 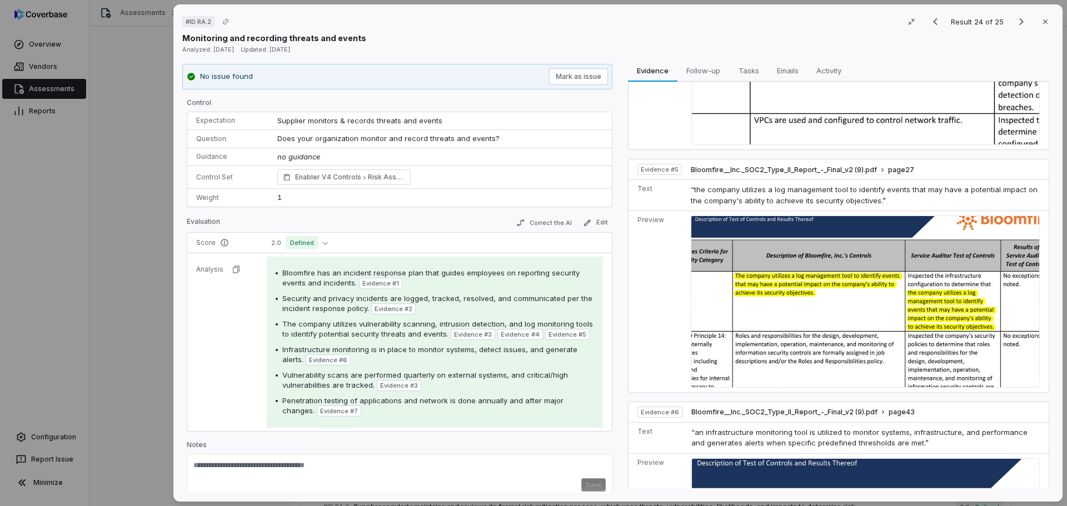 What do you see at coordinates (228, 139) in the screenshot?
I see `p: Question` at bounding box center [228, 139].